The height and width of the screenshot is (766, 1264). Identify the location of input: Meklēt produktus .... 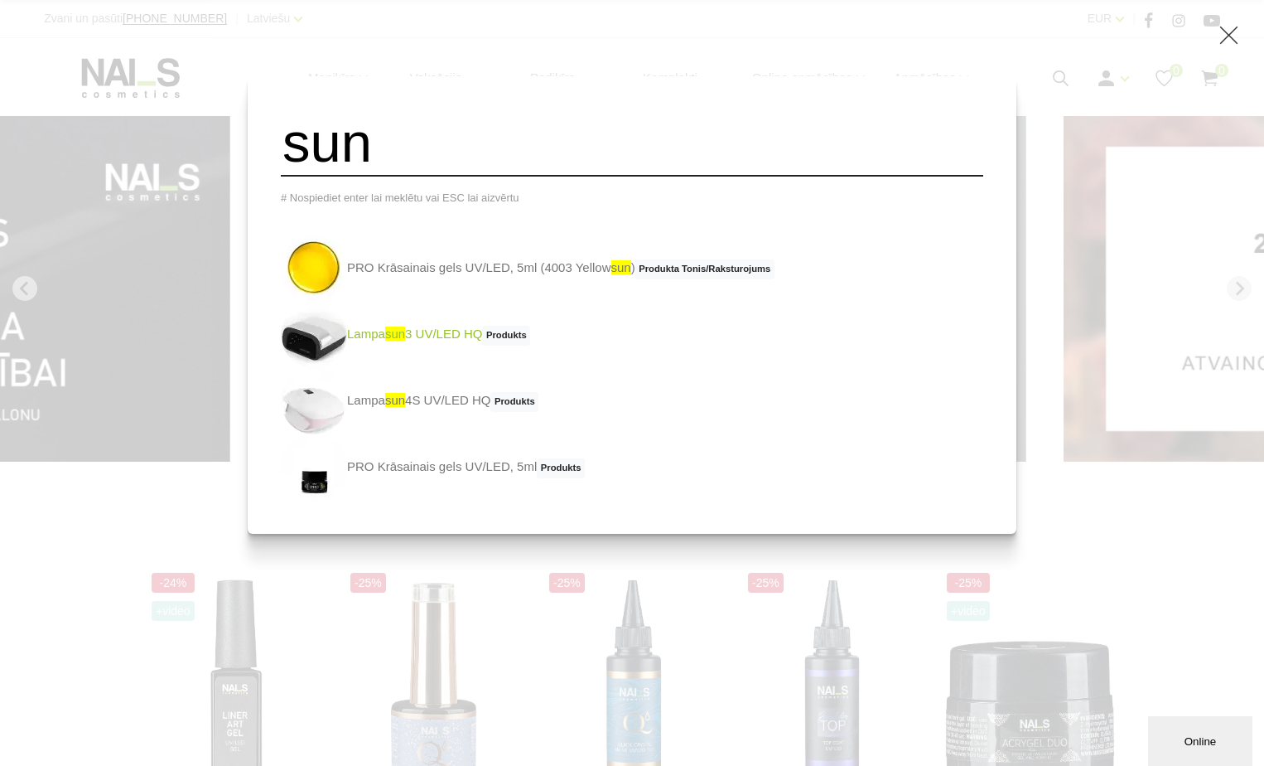
(632, 143).